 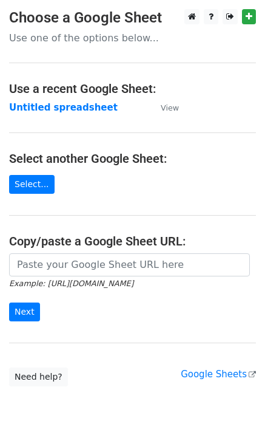 I want to click on a: View, so click(x=164, y=107).